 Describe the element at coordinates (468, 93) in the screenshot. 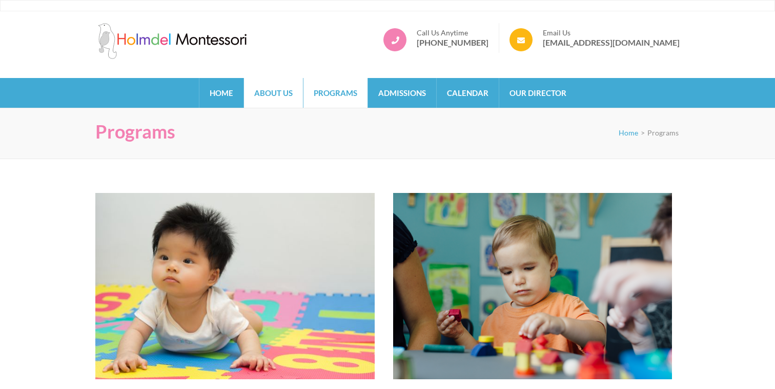

I see `a: Calendar` at that location.